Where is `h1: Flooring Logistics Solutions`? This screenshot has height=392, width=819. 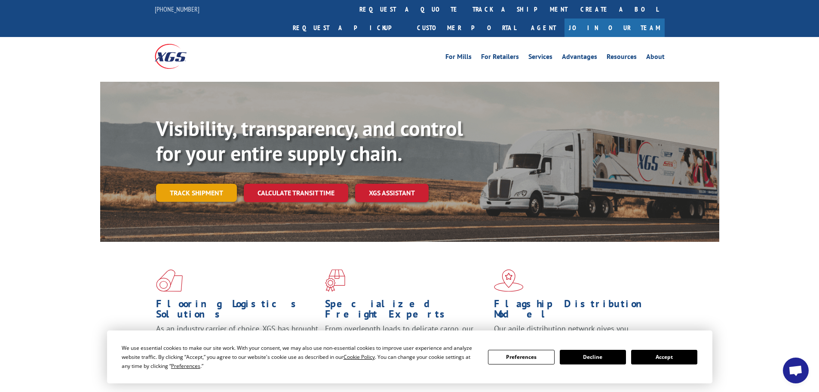 h1: Flooring Logistics Solutions is located at coordinates (237, 311).